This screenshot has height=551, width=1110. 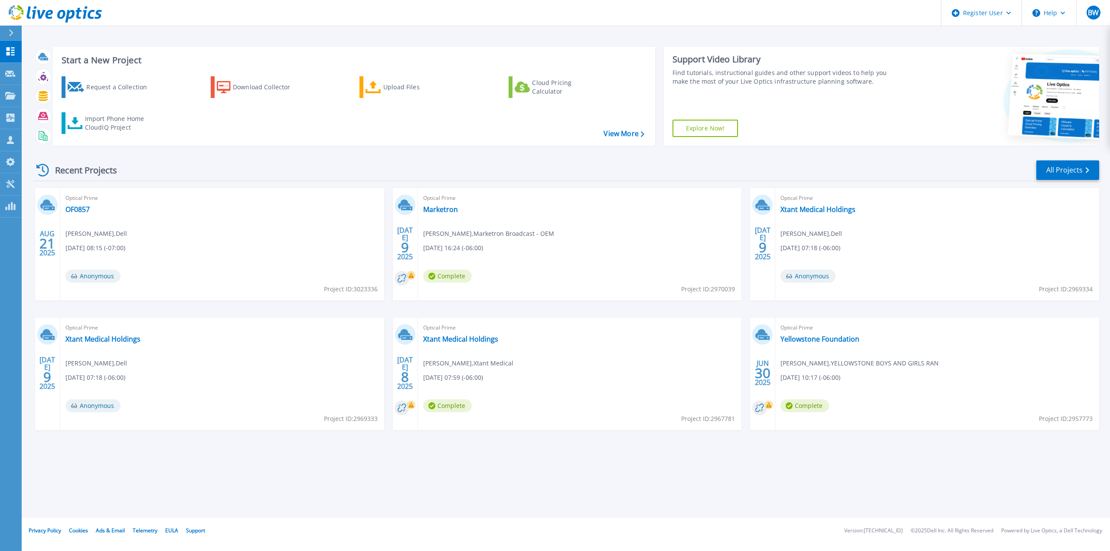 I want to click on a: Marketron, so click(x=440, y=209).